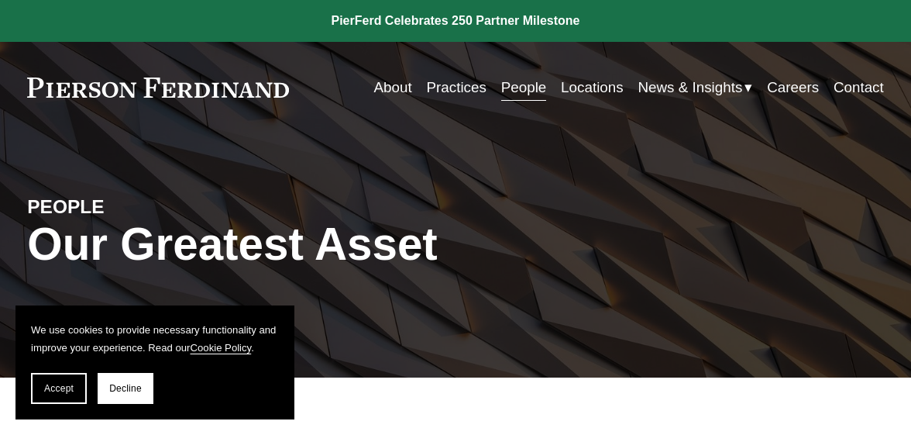 Image resolution: width=911 pixels, height=435 pixels. What do you see at coordinates (524, 88) in the screenshot?
I see `a: People` at bounding box center [524, 88].